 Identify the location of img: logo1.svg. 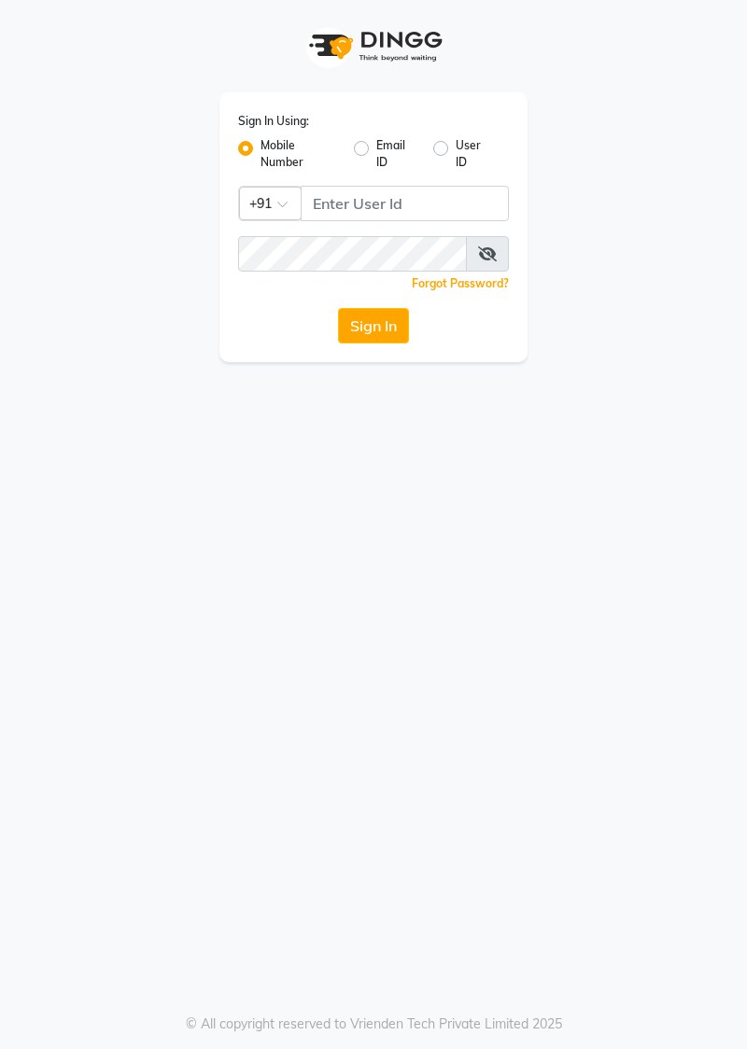
(373, 46).